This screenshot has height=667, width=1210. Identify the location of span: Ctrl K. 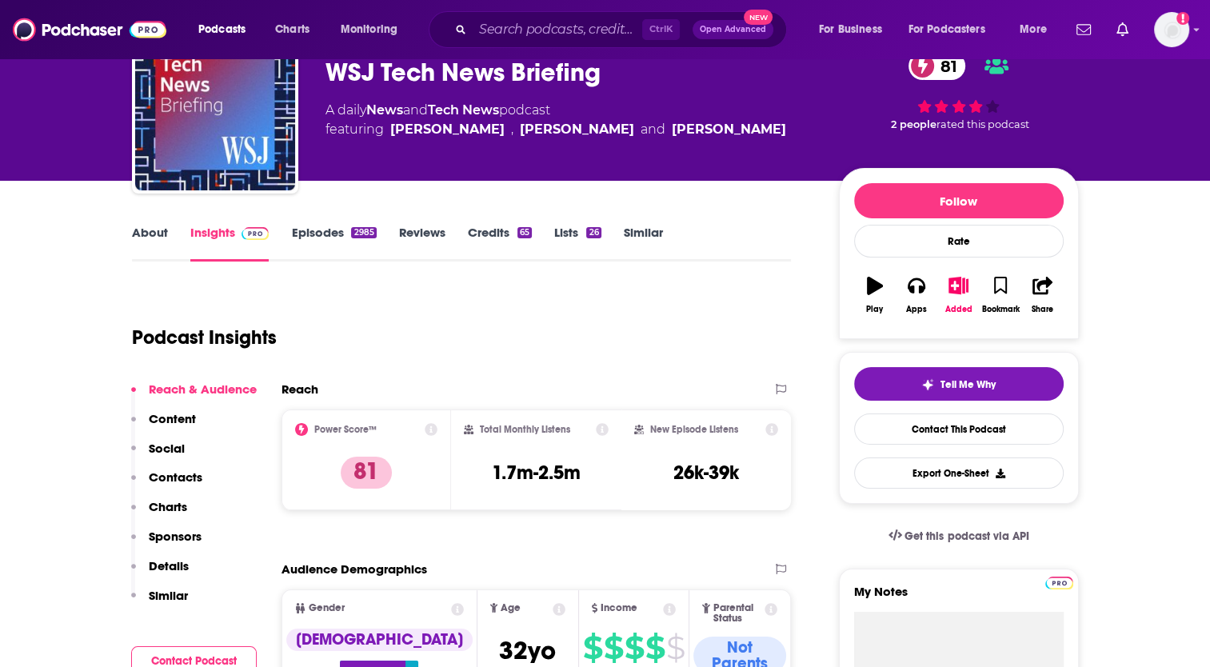
(661, 30).